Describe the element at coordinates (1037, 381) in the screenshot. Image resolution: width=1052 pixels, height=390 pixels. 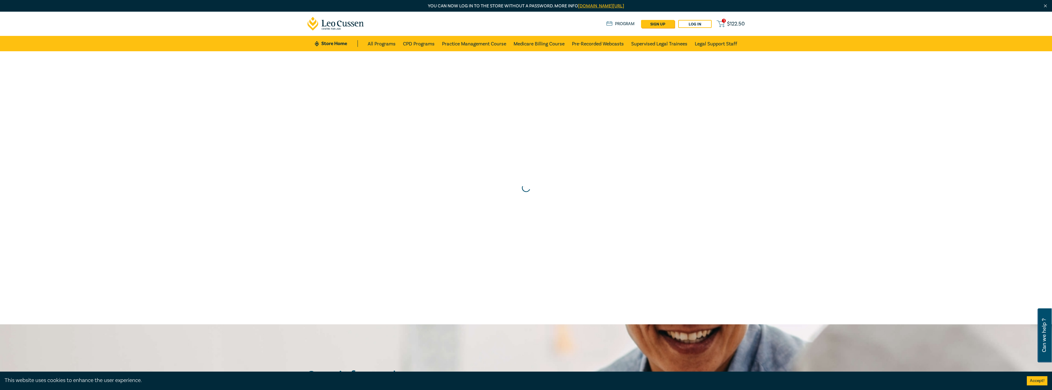
I see `button: Accept cookies` at that location.